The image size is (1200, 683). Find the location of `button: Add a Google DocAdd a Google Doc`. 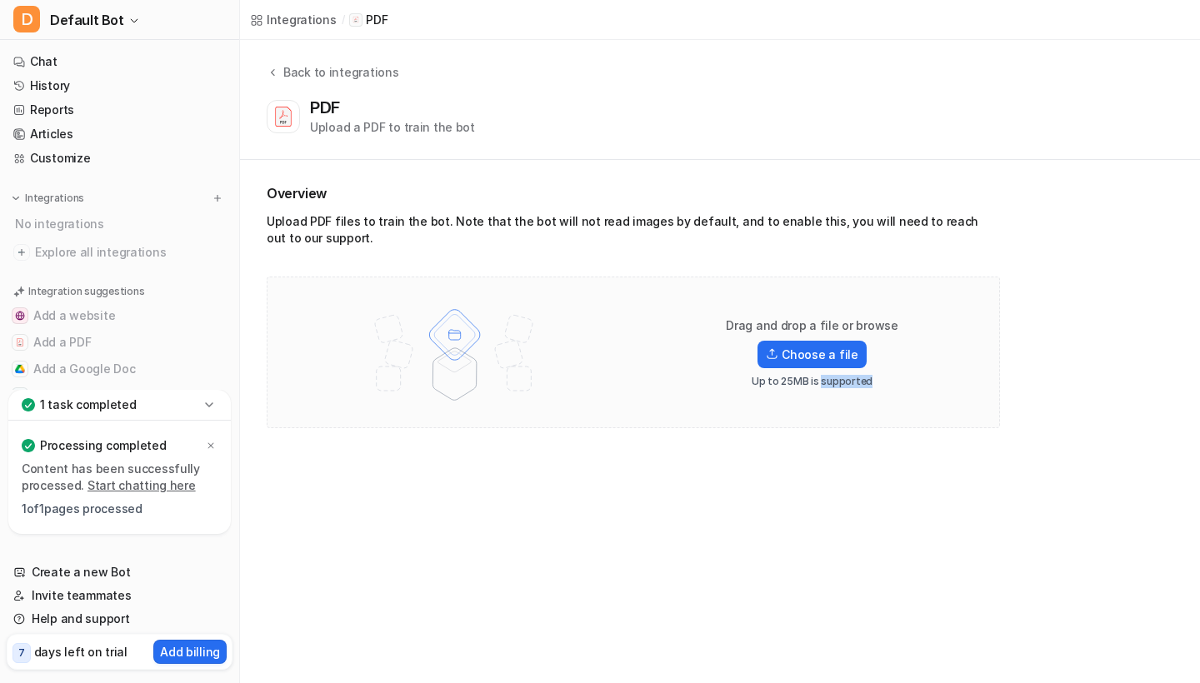

button: Add a Google DocAdd a Google Doc is located at coordinates (119, 369).